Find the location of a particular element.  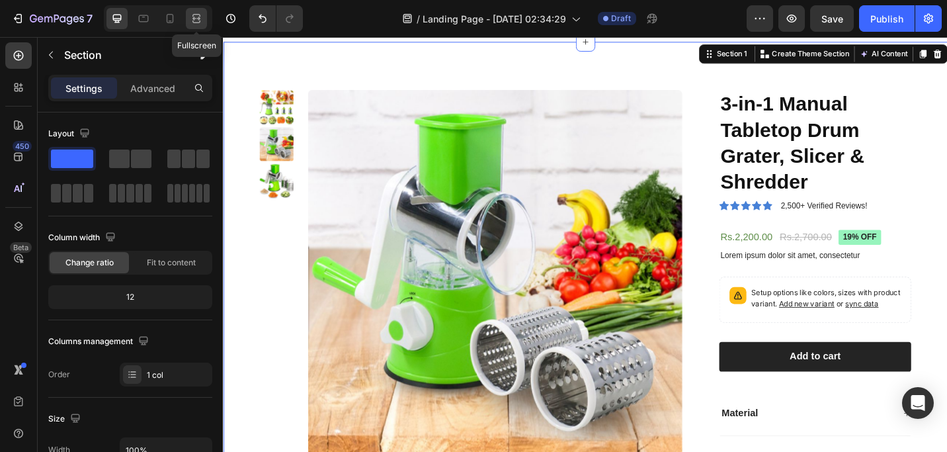

p: Material is located at coordinates (566, 412).